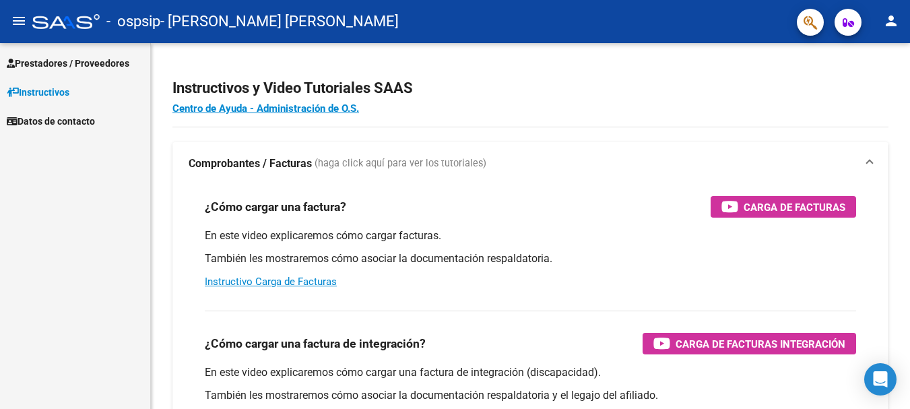 This screenshot has height=409, width=910. Describe the element at coordinates (794, 207) in the screenshot. I see `span: Carga de Facturas` at that location.